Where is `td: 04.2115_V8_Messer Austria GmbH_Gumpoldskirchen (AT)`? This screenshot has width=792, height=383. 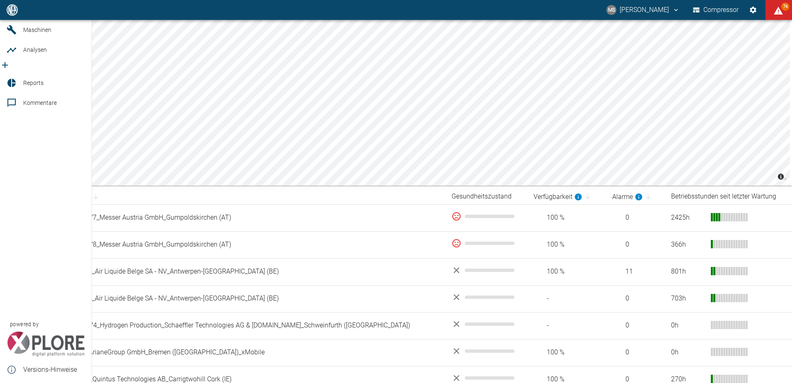 td: 04.2115_V8_Messer Austria GmbH_Gumpoldskirchen (AT) is located at coordinates (250, 244).